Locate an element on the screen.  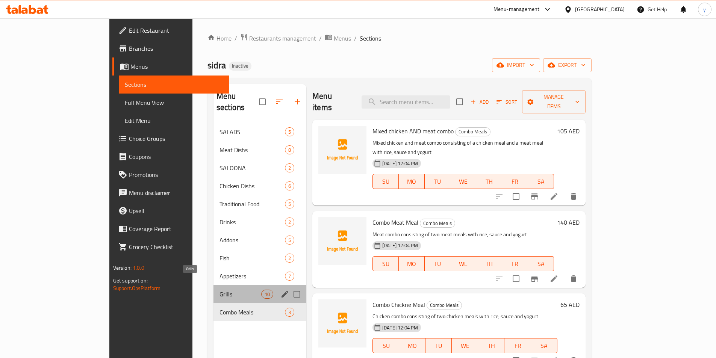
span: Appetizers is located at coordinates (252, 276).